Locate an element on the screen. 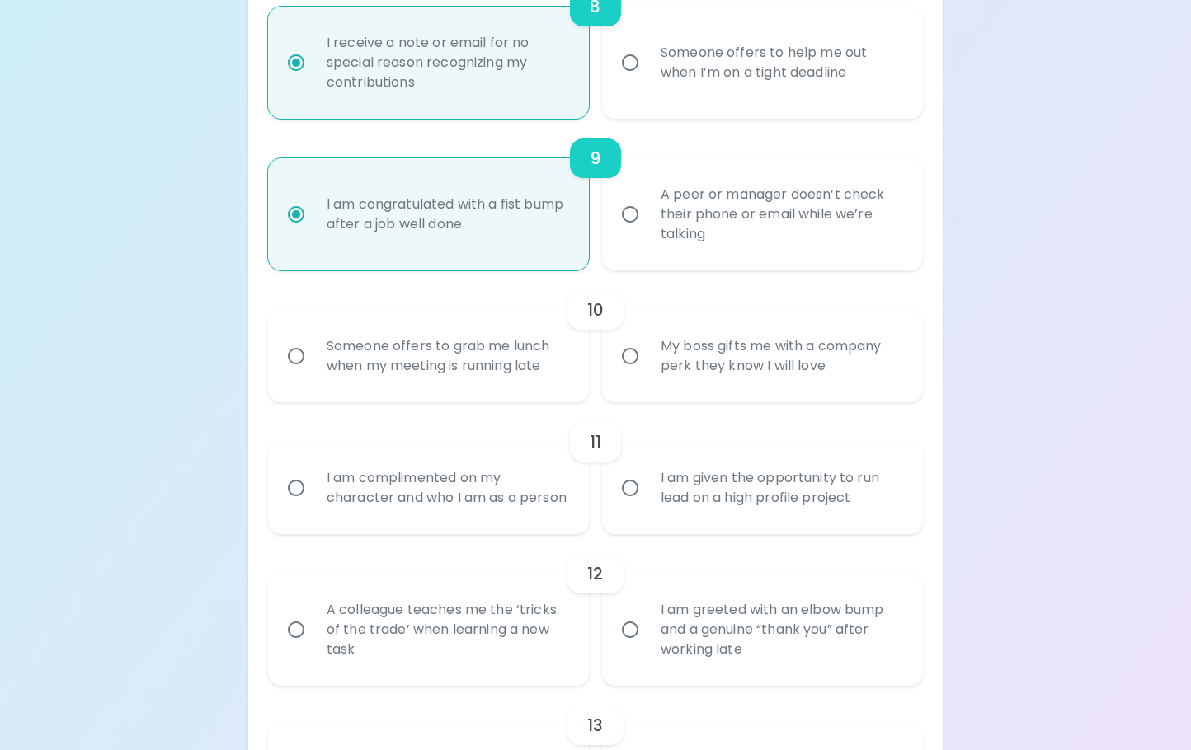 This screenshot has width=1191, height=750. div: A colleague teaches me the ‘tricks of the trade’ when learning a new task is located at coordinates (446, 630).